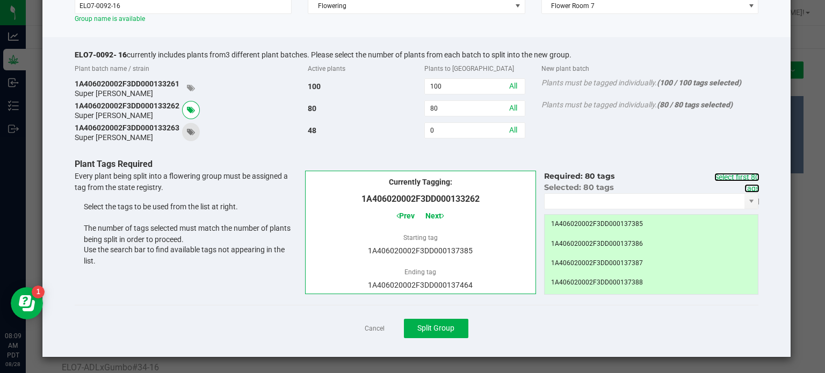 Image resolution: width=825 pixels, height=373 pixels. I want to click on p: Plant Tags Required, so click(421, 164).